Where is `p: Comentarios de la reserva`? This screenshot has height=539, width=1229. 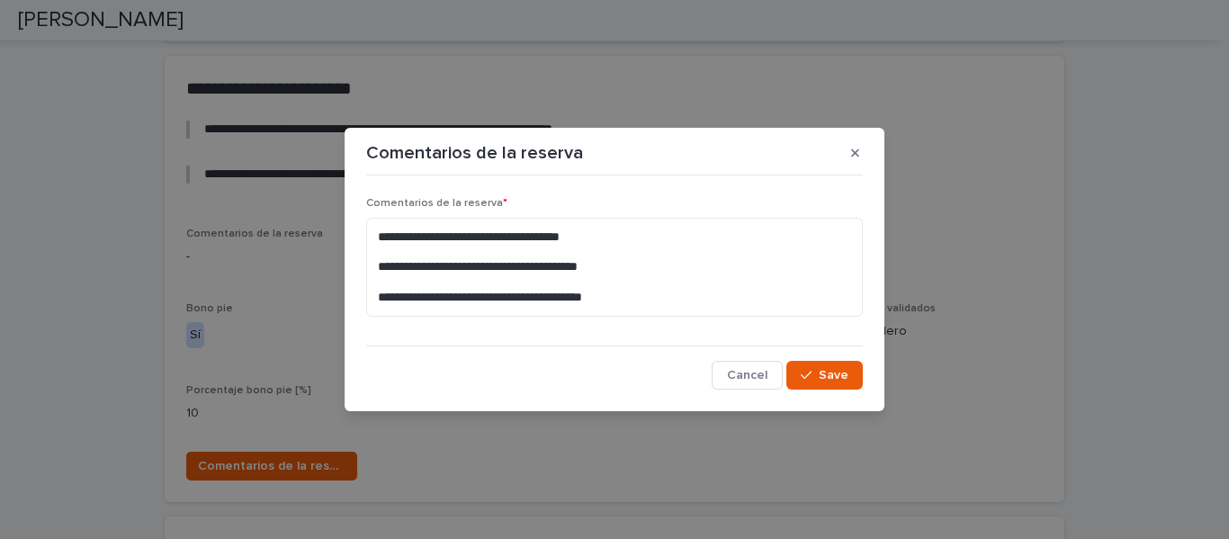
p: Comentarios de la reserva is located at coordinates (474, 153).